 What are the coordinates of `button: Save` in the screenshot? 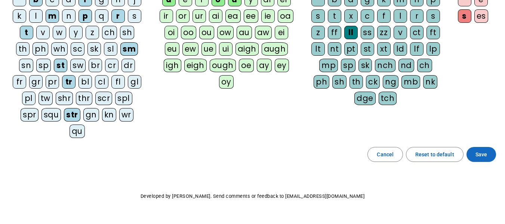 It's located at (482, 155).